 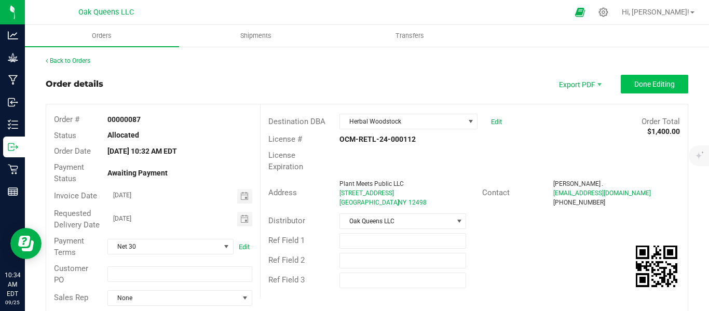 What do you see at coordinates (657, 266) in the screenshot?
I see `qrcode: 00000087` at bounding box center [657, 266].